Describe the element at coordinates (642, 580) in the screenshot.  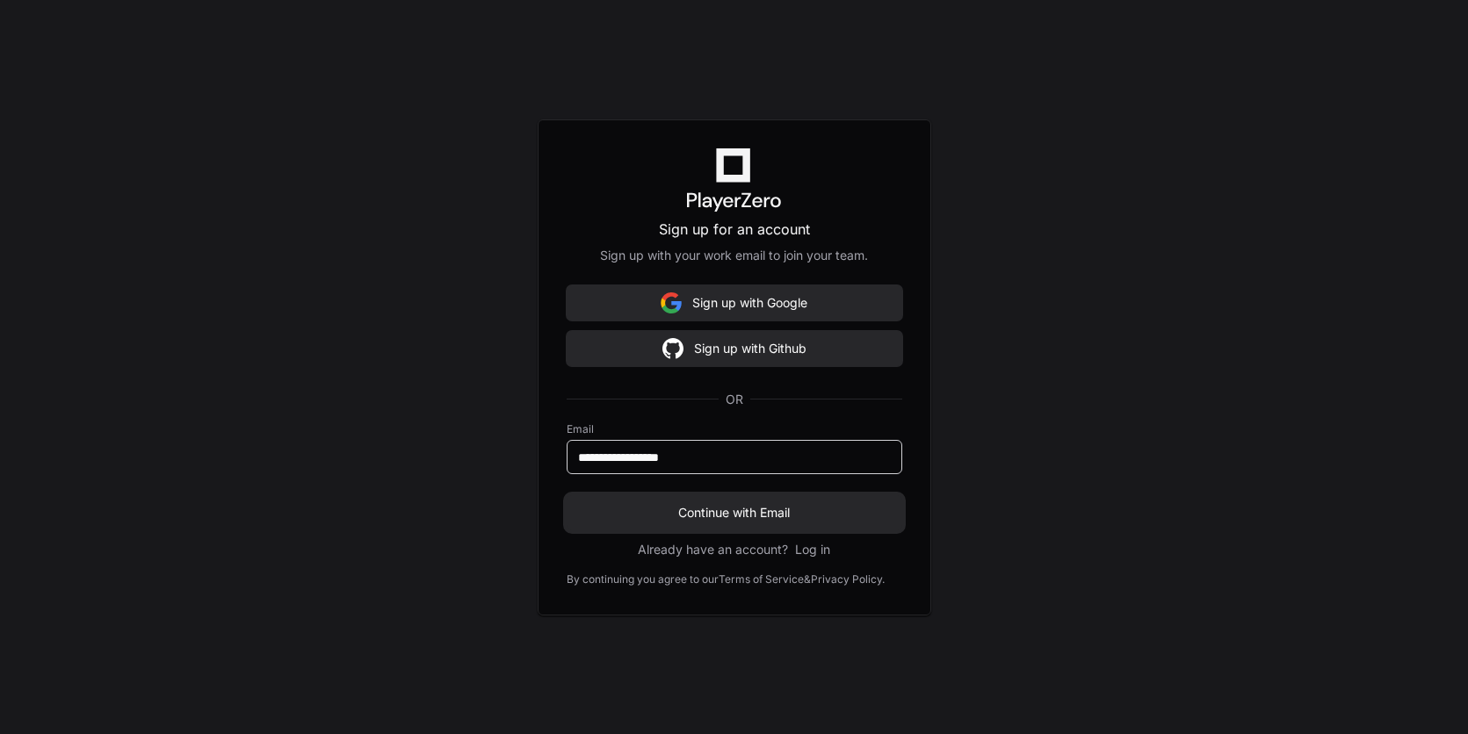
I see `div: By continuing you agree to our` at that location.